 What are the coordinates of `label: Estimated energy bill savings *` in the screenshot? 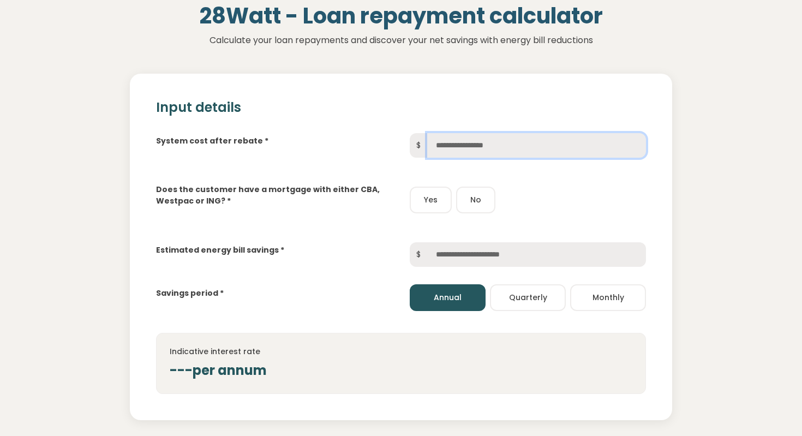 It's located at (220, 250).